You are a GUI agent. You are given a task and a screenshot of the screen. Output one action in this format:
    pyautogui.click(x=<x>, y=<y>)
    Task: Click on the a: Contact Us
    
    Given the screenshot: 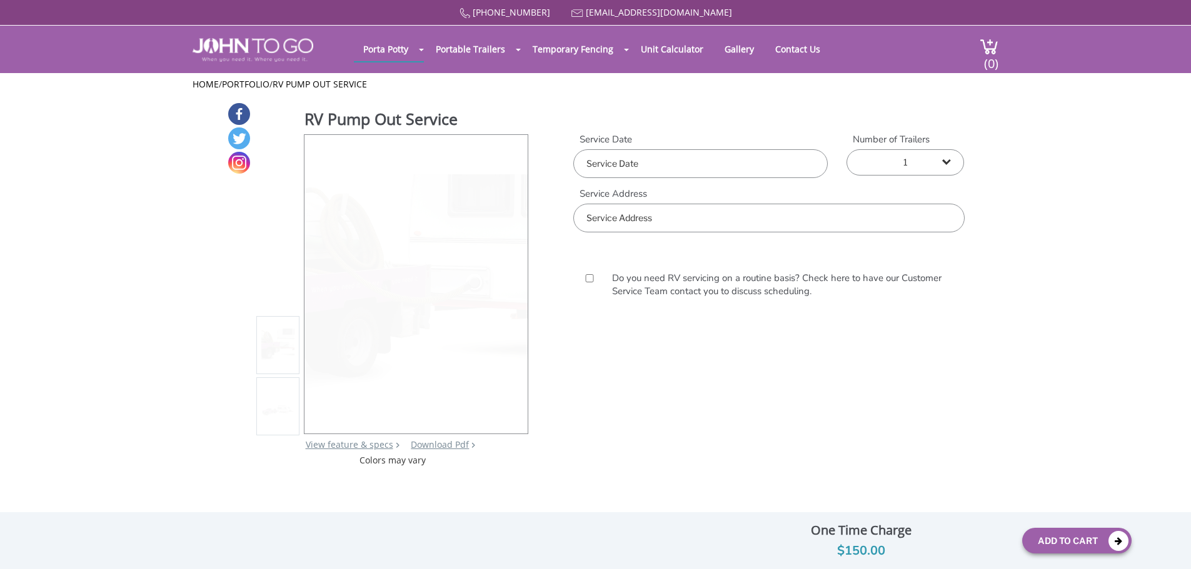 What is the action you would take?
    pyautogui.click(x=798, y=49)
    